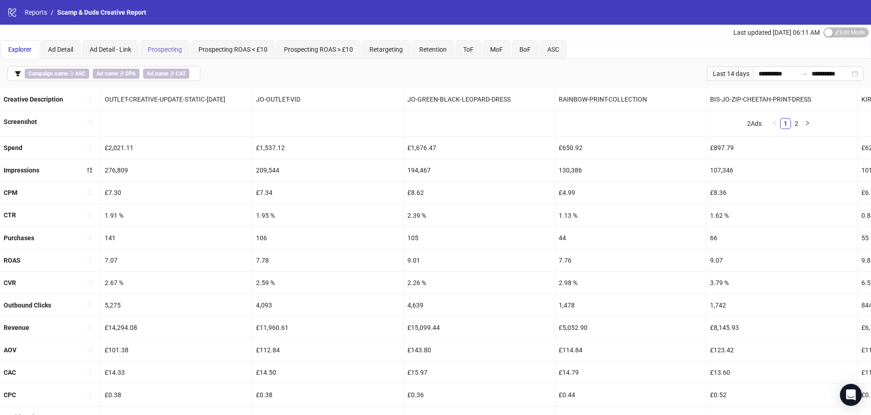  What do you see at coordinates (479, 215) in the screenshot?
I see `div: 2.39 %` at bounding box center [479, 215].